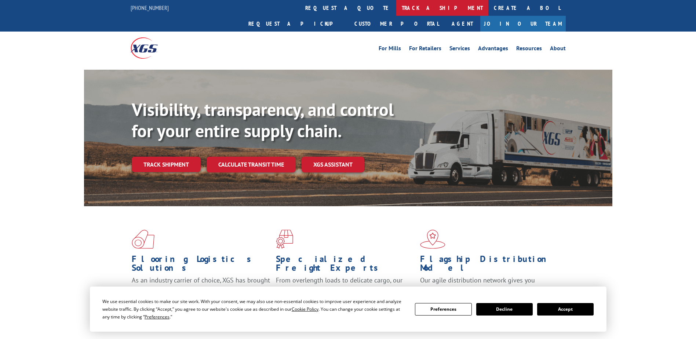 This screenshot has width=696, height=339. What do you see at coordinates (489, 265) in the screenshot?
I see `h1: Flagship Distribution Model` at bounding box center [489, 265].